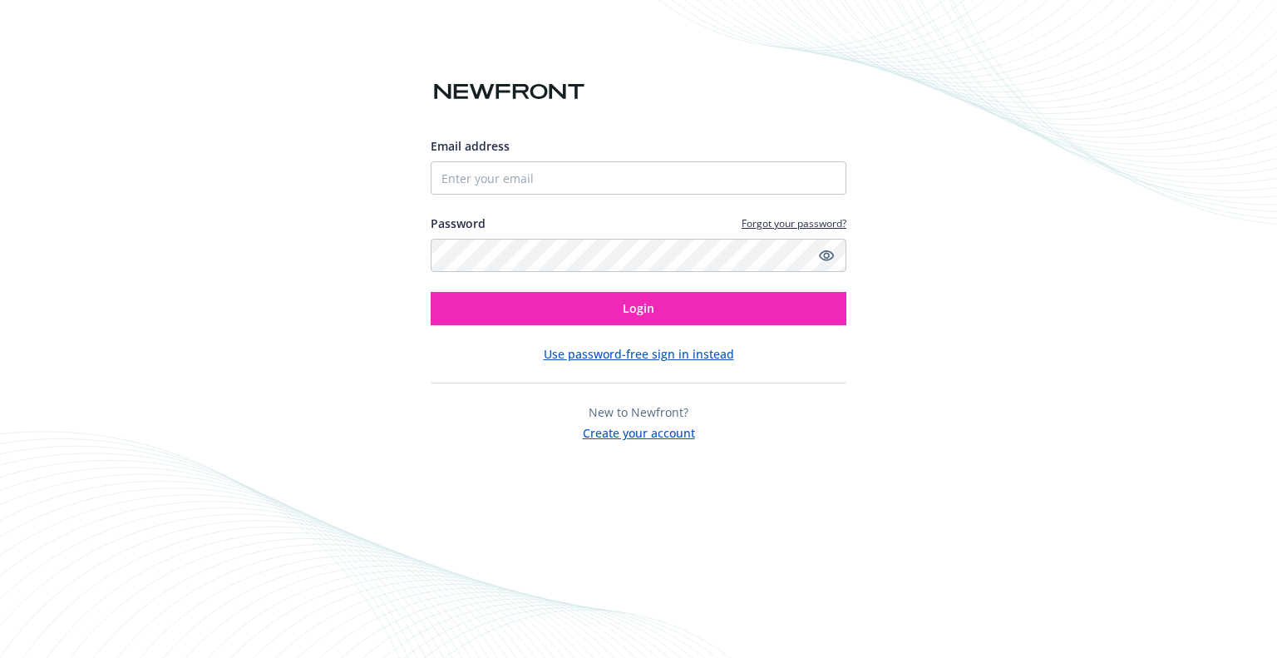  I want to click on span: Login, so click(639, 308).